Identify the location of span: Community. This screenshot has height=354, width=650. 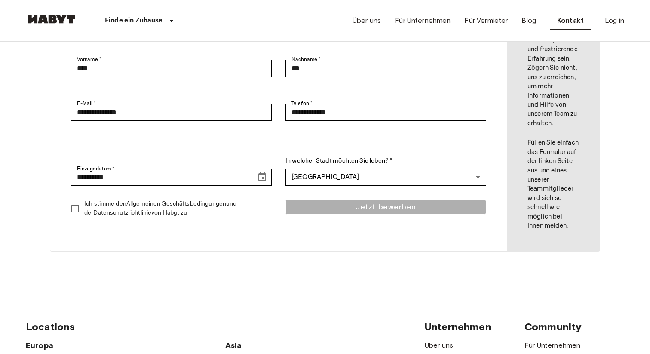
(553, 326).